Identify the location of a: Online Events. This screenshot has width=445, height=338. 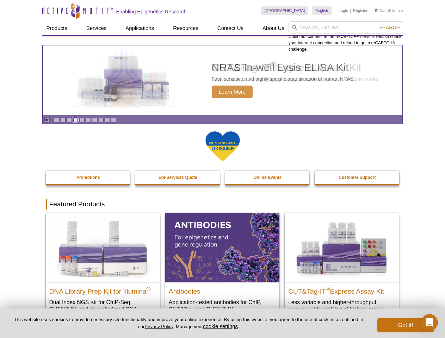
(268, 177).